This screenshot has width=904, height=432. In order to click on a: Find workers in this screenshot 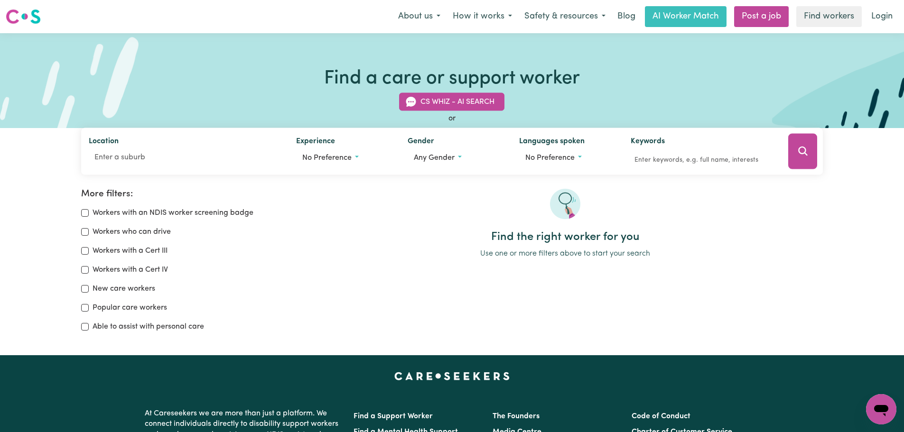, I will do `click(829, 17)`.